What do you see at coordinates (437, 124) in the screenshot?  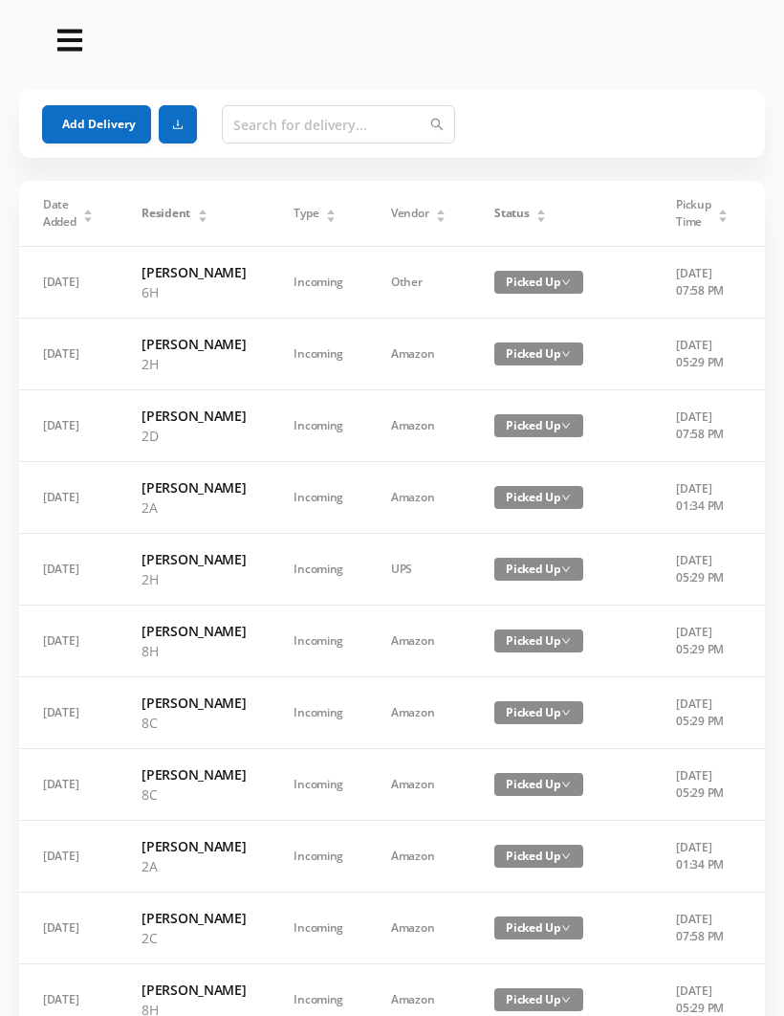 I see `i: icon: search` at bounding box center [437, 124].